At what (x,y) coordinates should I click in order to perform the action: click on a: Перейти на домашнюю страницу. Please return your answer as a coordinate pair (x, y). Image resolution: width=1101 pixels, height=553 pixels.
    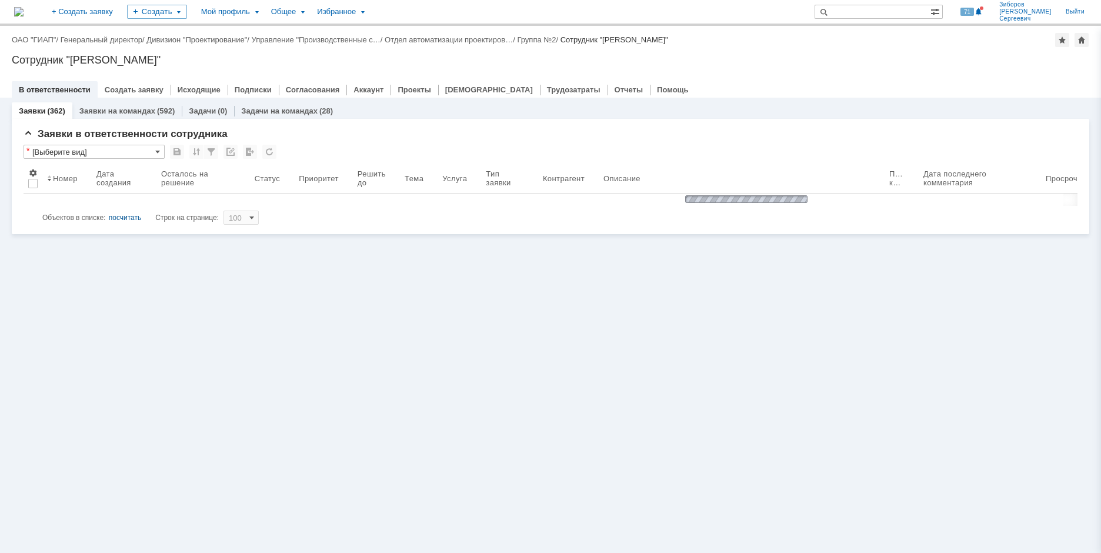
    Looking at the image, I should click on (19, 12).